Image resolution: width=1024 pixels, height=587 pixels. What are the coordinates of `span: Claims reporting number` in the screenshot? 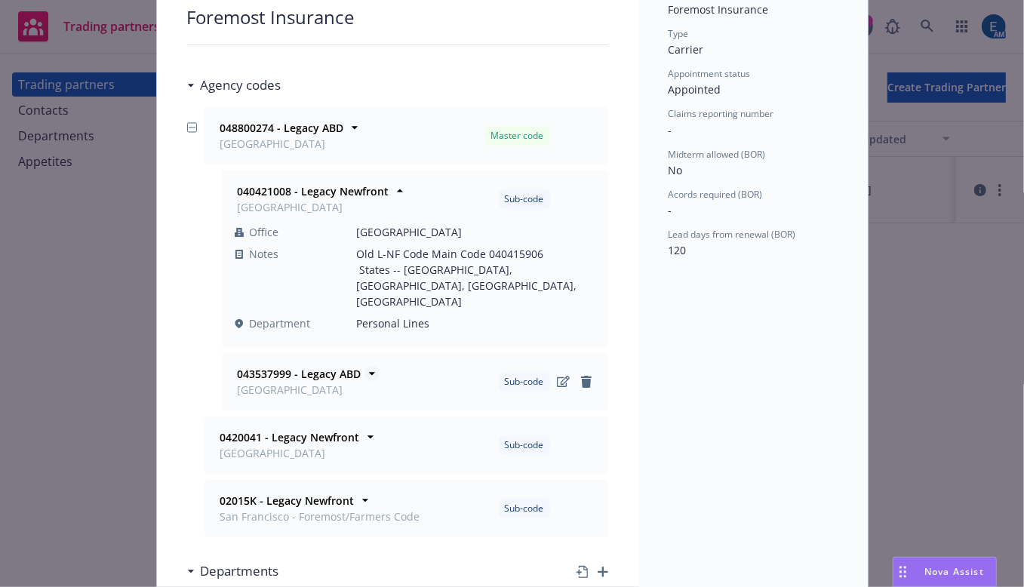 It's located at (721, 113).